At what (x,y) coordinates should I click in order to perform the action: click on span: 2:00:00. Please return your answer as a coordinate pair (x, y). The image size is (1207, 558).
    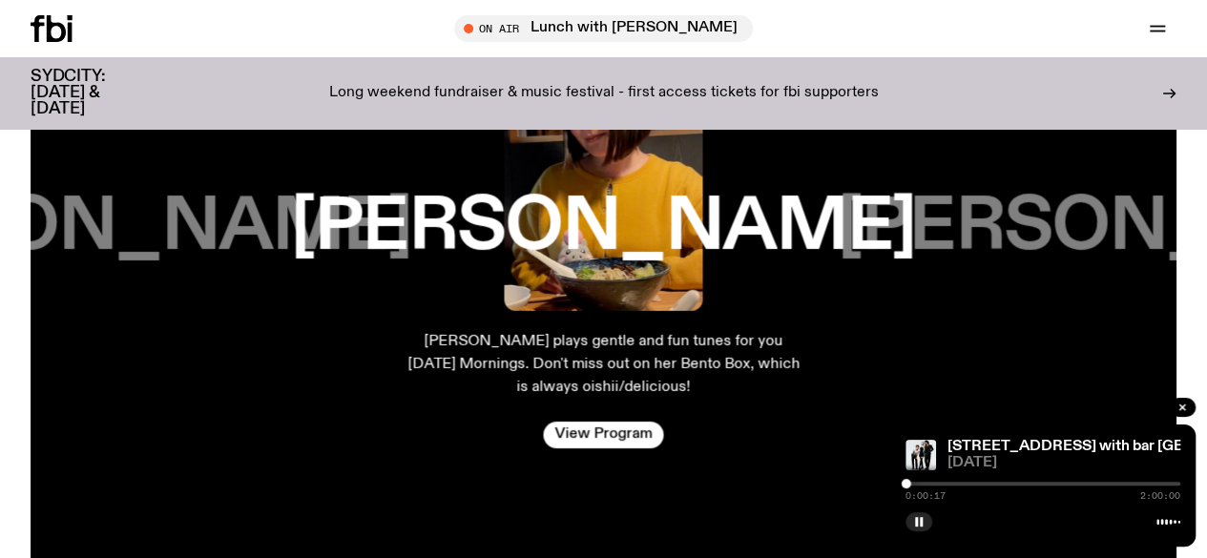
    Looking at the image, I should click on (1160, 496).